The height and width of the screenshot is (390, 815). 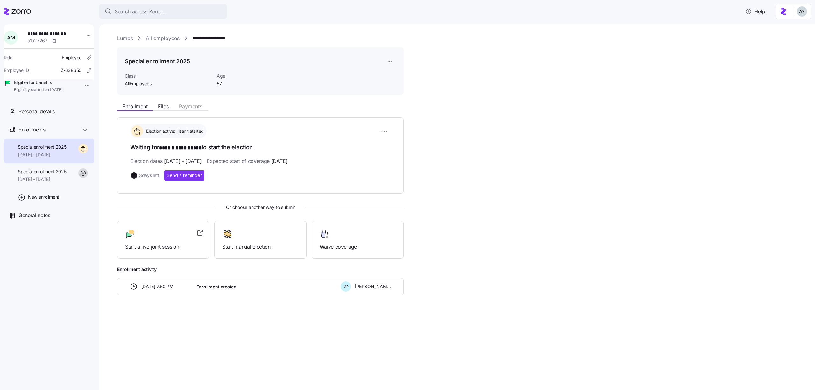 I want to click on span: Enrollments, so click(x=32, y=130).